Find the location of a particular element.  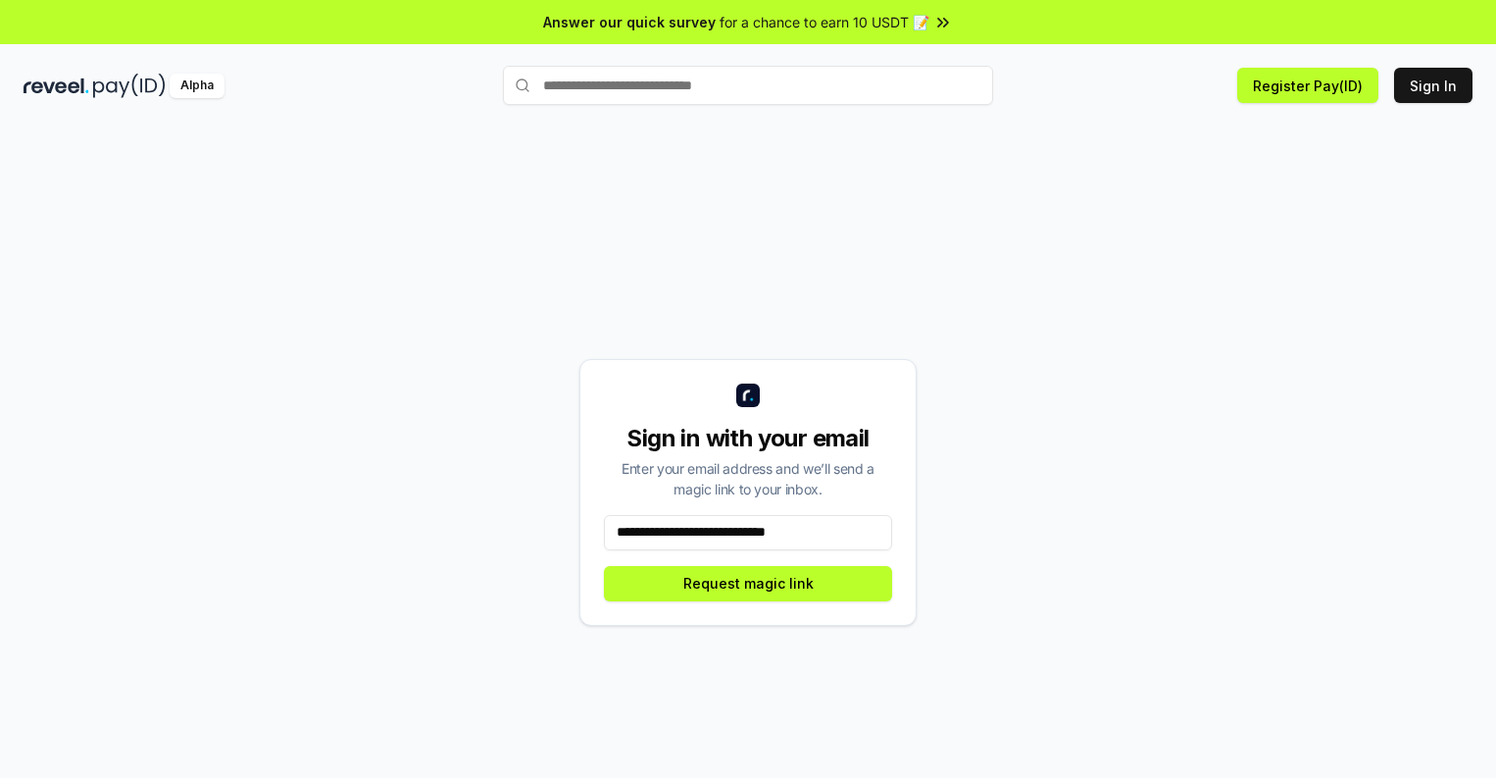

span: Answer our quick survey is located at coordinates (630, 22).